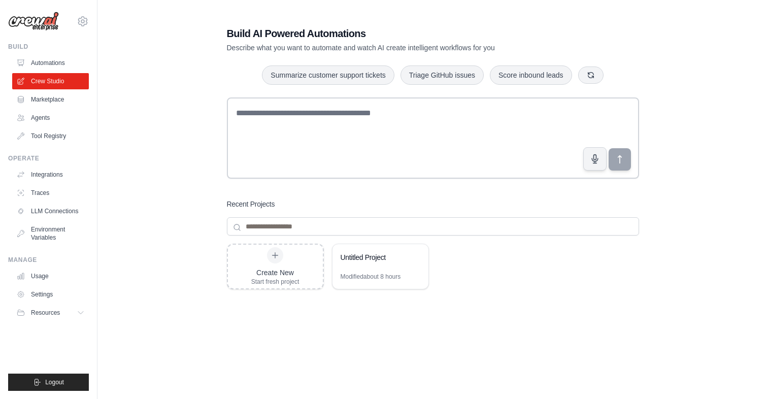  I want to click on button: Summarize customer support tickets, so click(328, 75).